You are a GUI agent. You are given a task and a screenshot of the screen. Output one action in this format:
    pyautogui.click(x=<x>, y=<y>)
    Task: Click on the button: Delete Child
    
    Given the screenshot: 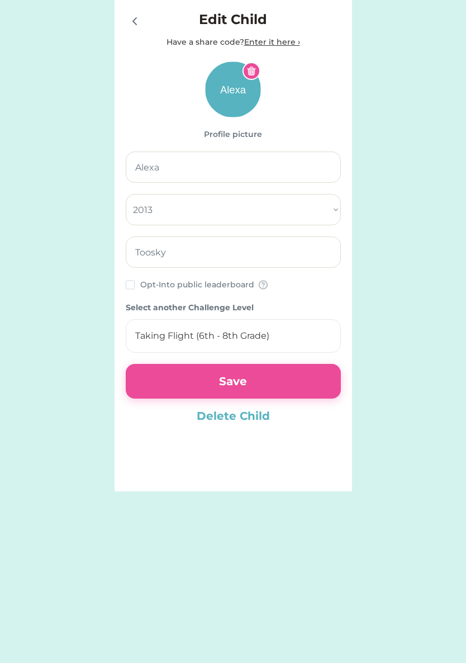 What is the action you would take?
    pyautogui.click(x=233, y=416)
    